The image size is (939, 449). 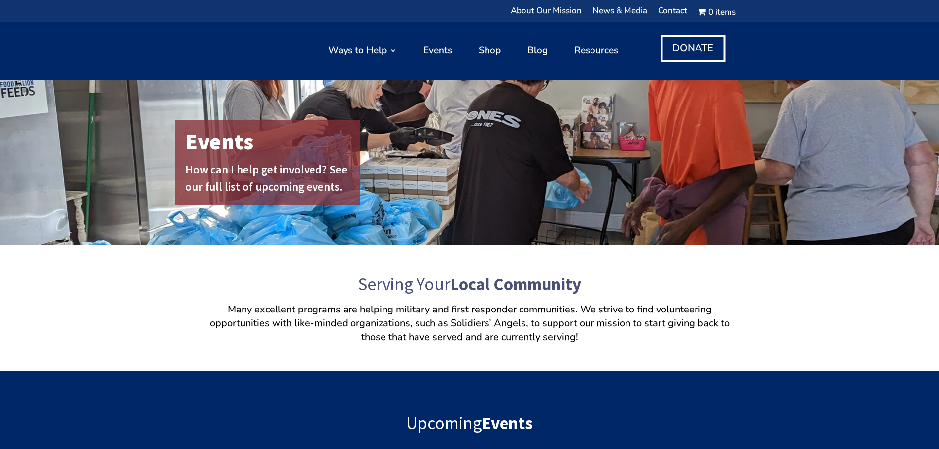 I want to click on span: 0 items, so click(x=722, y=12).